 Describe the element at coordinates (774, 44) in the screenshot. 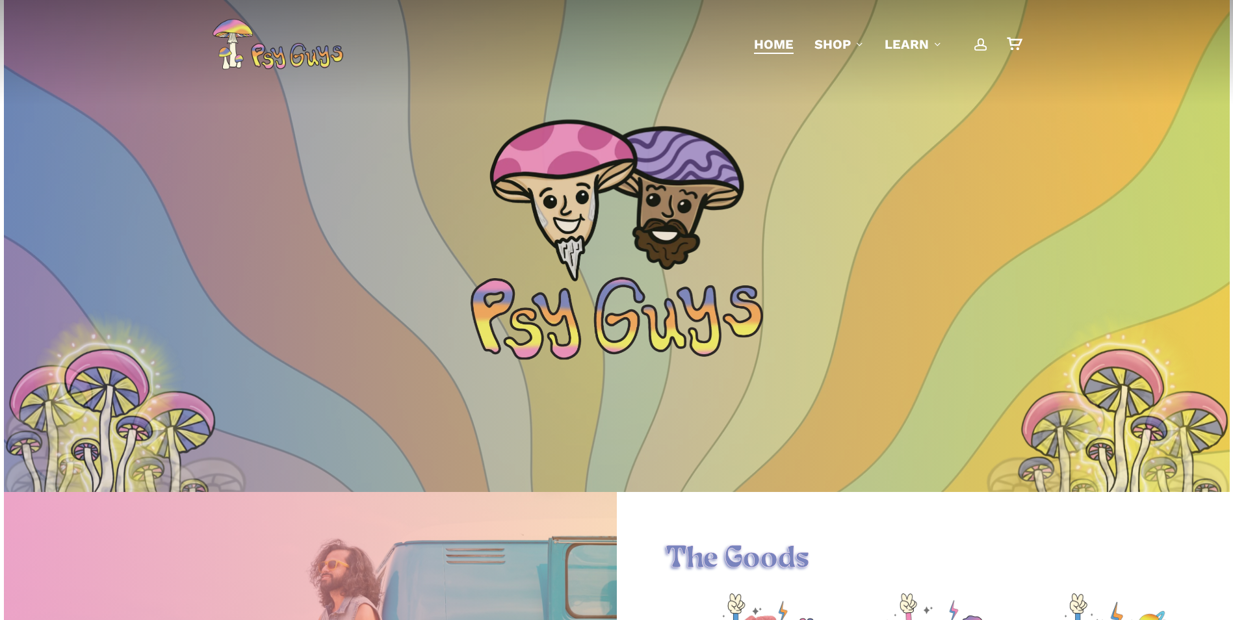

I see `a: Home` at that location.